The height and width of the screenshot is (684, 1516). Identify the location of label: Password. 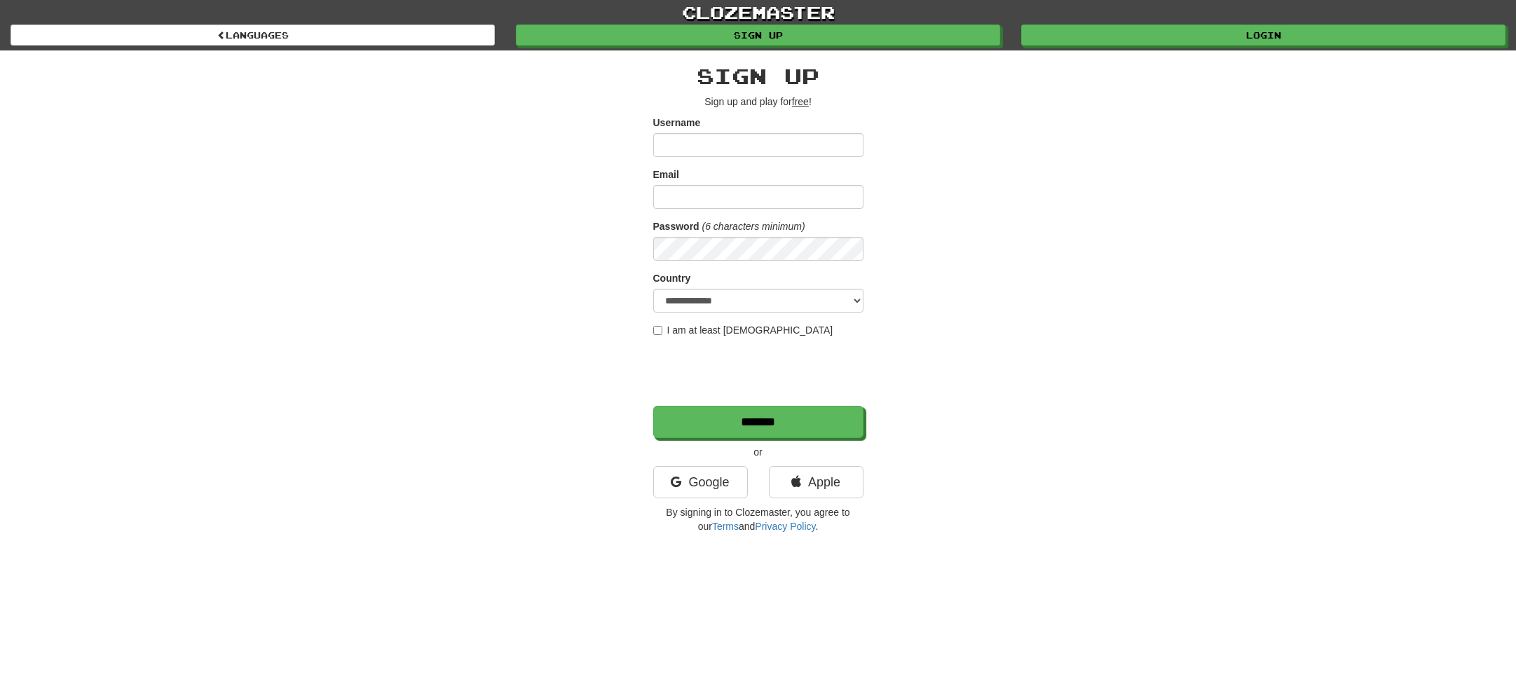
(676, 226).